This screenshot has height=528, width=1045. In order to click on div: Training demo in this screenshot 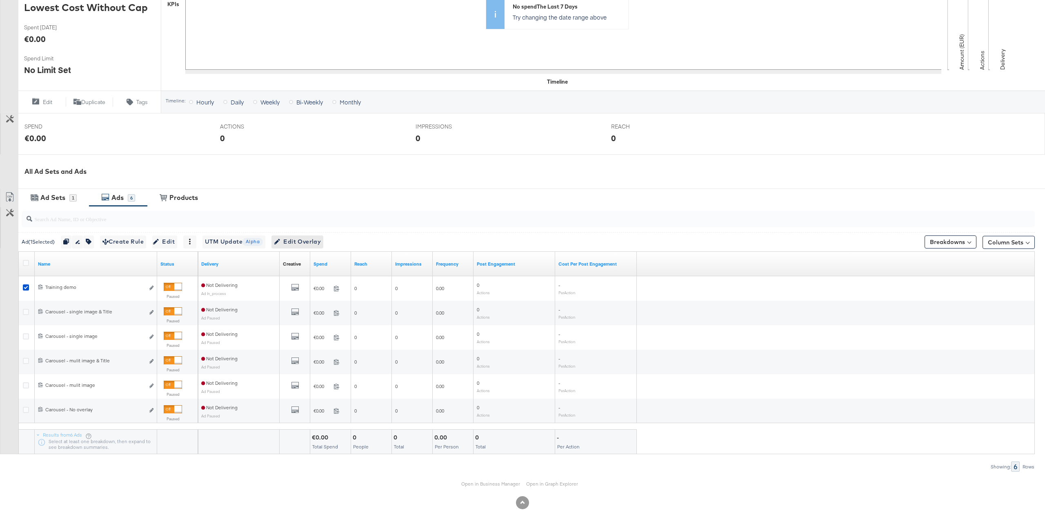, I will do `click(95, 287)`.